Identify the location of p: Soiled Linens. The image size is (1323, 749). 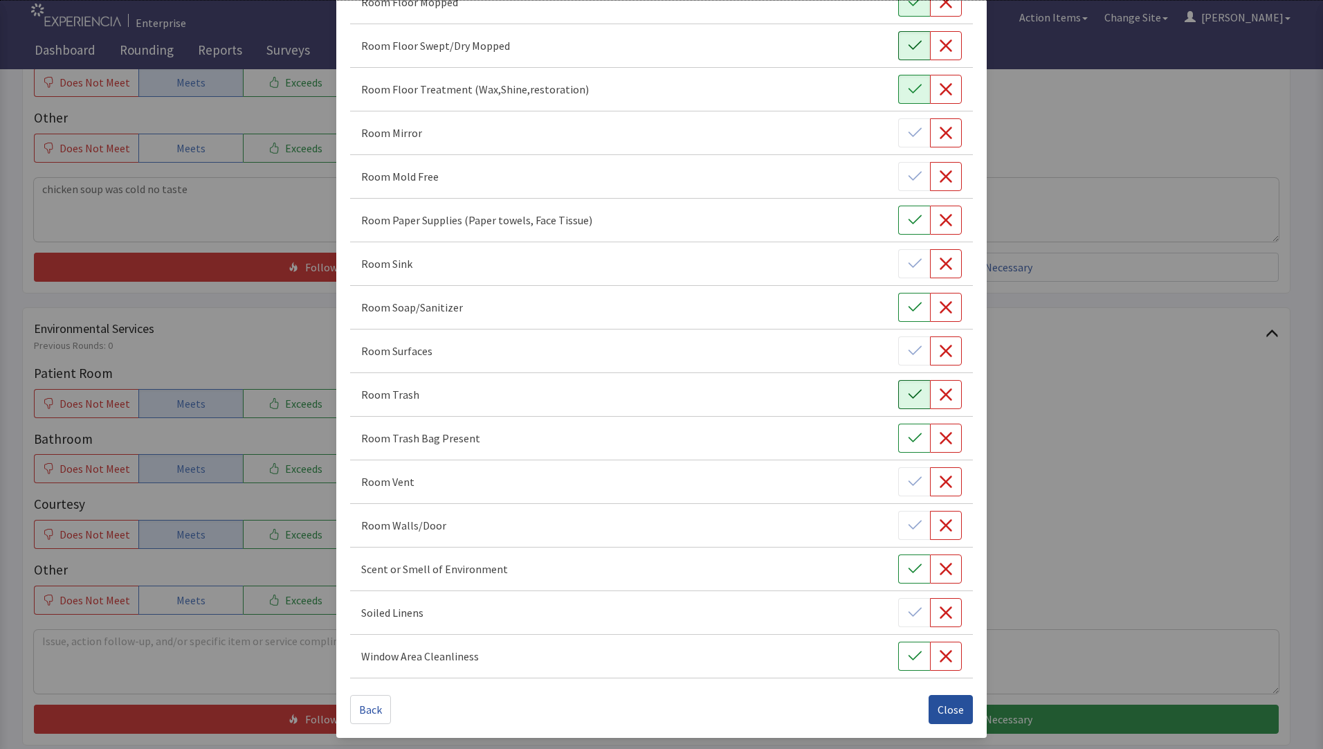
(392, 612).